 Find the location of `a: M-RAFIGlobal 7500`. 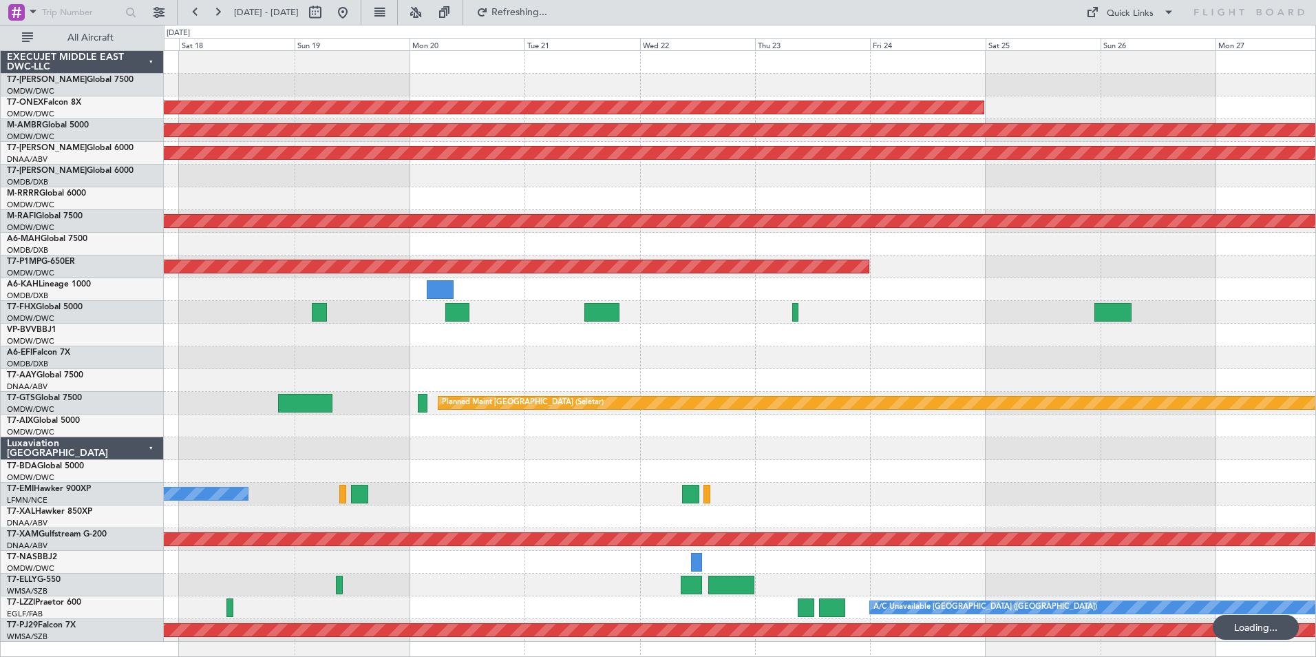

a: M-RAFIGlobal 7500 is located at coordinates (45, 216).